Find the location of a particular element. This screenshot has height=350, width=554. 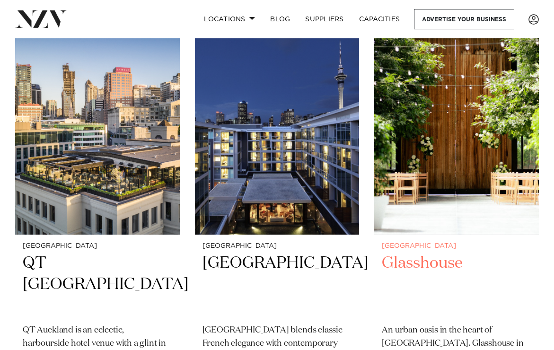

img: Sofitel Auckland Viaduct Harbour hotel venue is located at coordinates (277, 124).